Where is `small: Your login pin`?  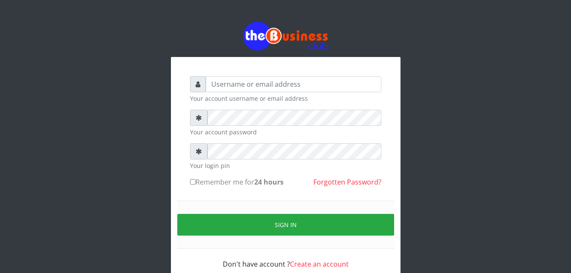
small: Your login pin is located at coordinates (286, 165).